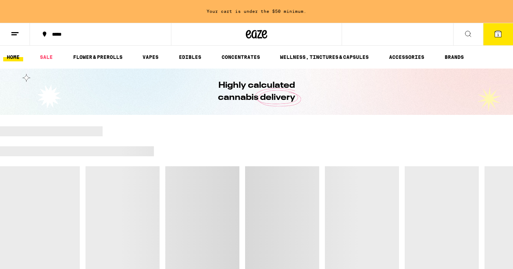  I want to click on a: BRANDS, so click(454, 57).